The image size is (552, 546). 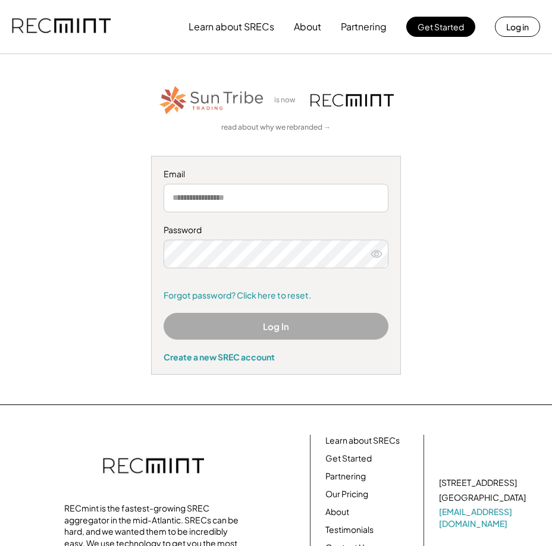 What do you see at coordinates (276, 174) in the screenshot?
I see `div: Email` at bounding box center [276, 174].